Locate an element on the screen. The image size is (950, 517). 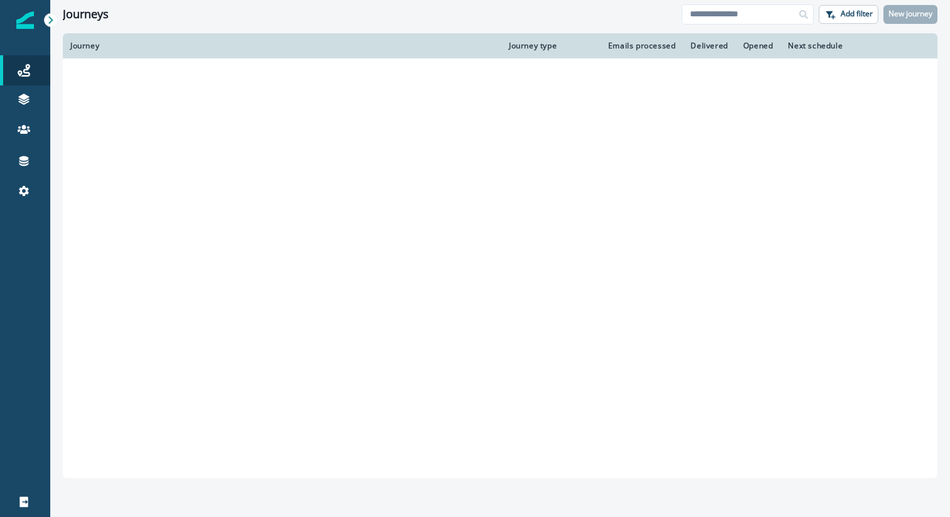
div: Journey type is located at coordinates (549, 46).